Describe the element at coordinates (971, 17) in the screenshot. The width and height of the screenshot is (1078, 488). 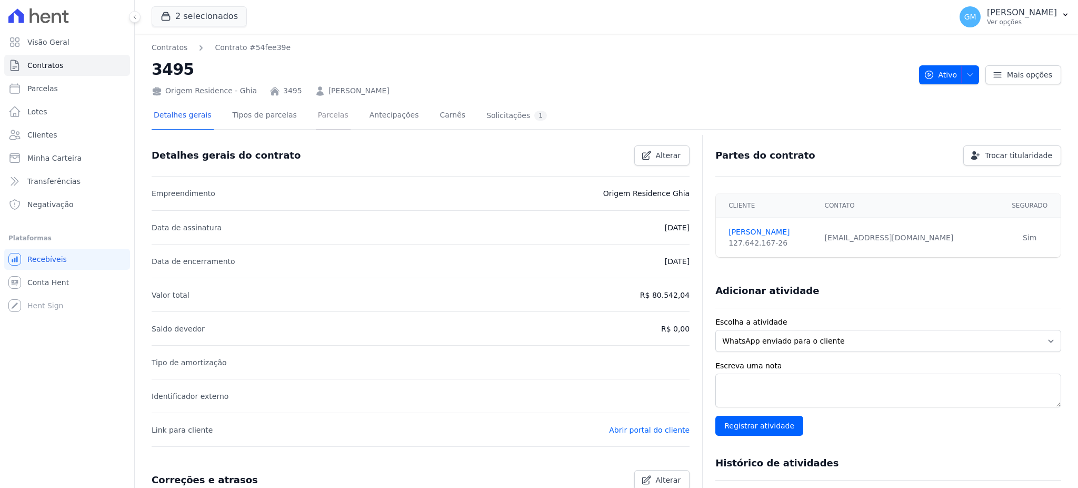
I see `span: GM` at that location.